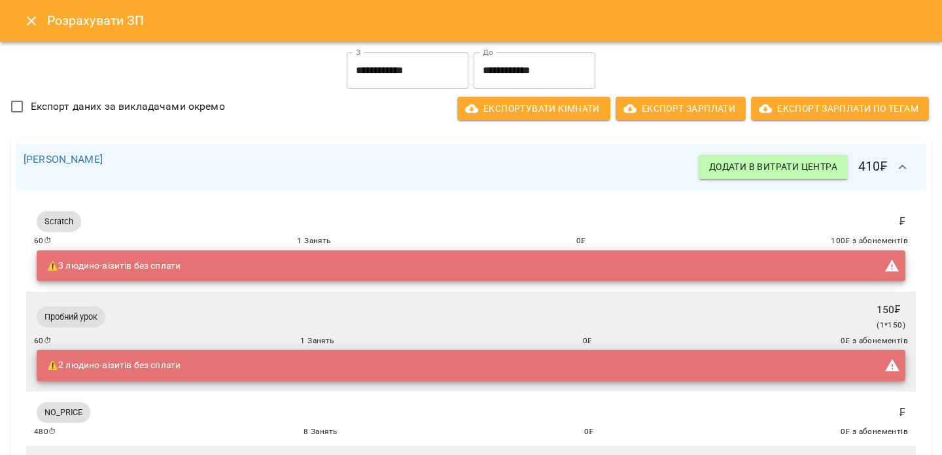  I want to click on span: 100 ₣ з абонементів, so click(870, 241).